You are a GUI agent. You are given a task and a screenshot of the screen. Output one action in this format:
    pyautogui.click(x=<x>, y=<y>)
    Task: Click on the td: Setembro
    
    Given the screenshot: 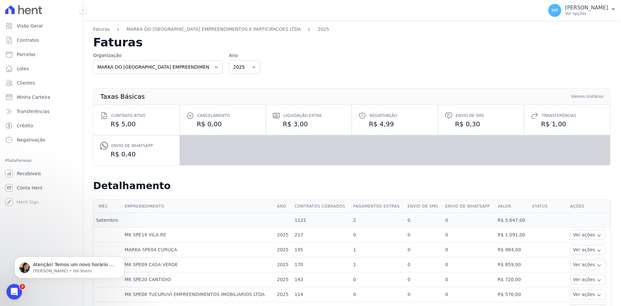 What is the action you would take?
    pyautogui.click(x=108, y=220)
    